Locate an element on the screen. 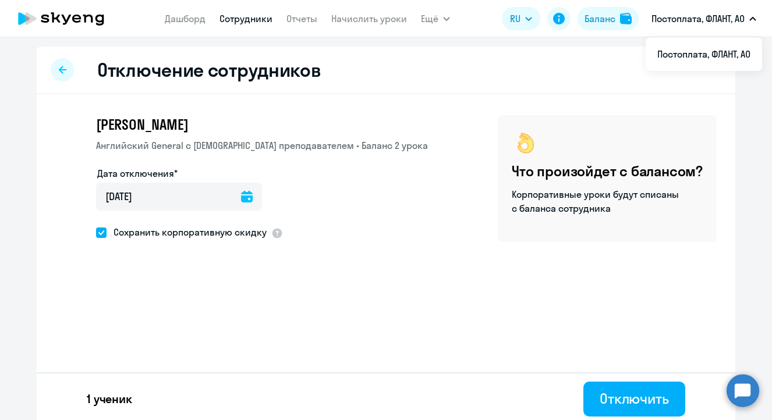  input: дд.мм.гггг is located at coordinates (179, 197).